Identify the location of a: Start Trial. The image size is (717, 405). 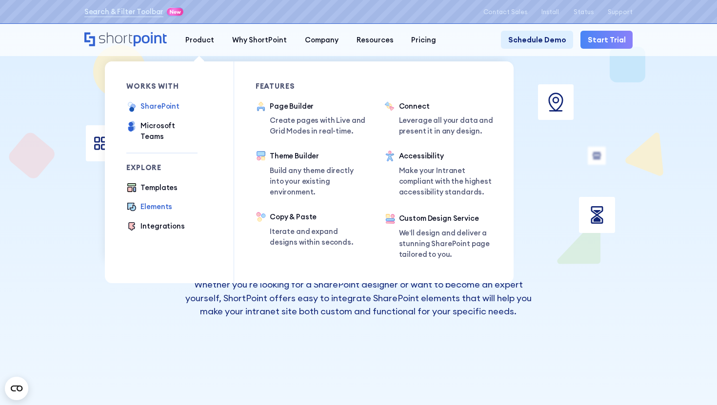
(606, 40).